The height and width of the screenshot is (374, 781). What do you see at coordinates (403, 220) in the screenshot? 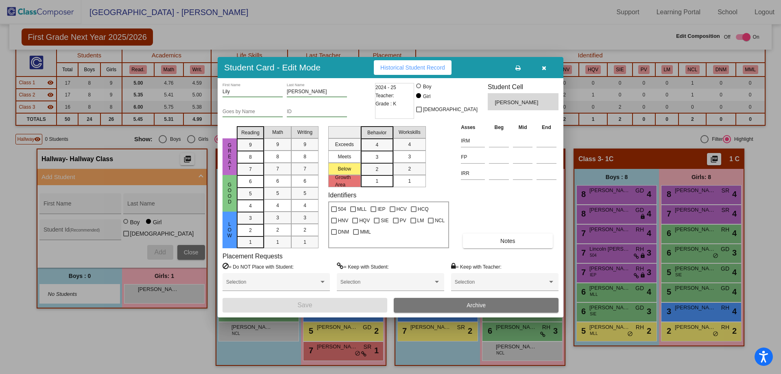
I see `span: PV` at bounding box center [403, 220].